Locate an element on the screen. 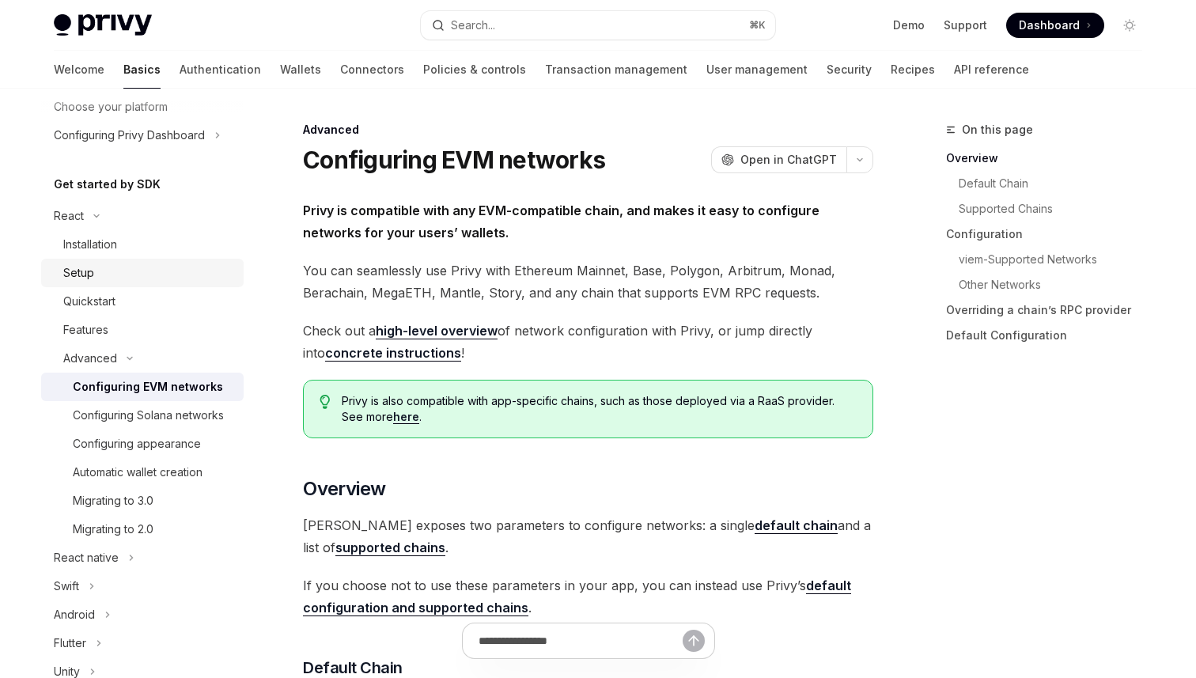 Image resolution: width=1196 pixels, height=678 pixels. a: Basics is located at coordinates (142, 70).